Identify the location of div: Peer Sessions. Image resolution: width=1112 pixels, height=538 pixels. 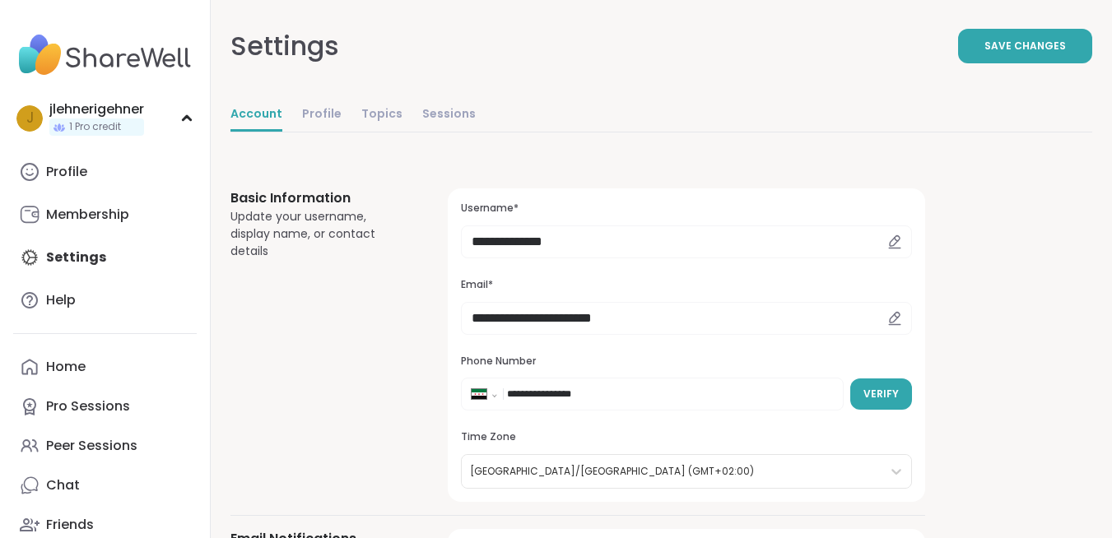
(91, 446).